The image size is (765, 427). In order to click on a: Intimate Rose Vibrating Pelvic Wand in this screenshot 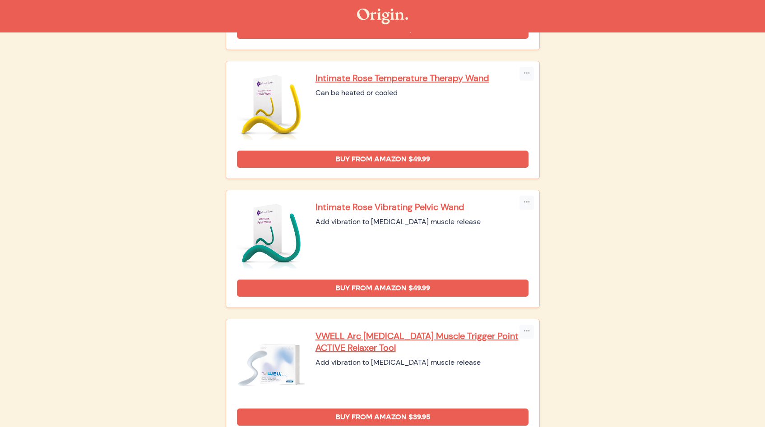, I will do `click(422, 207)`.